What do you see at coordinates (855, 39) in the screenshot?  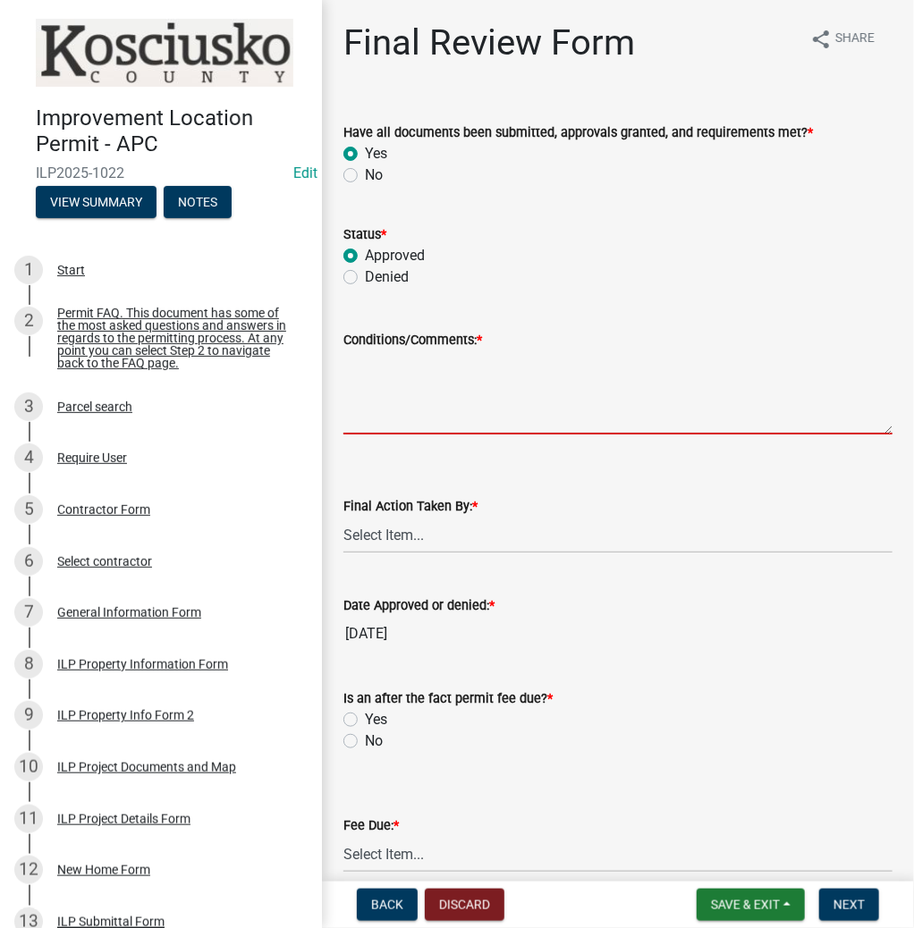 I see `span: Share` at bounding box center [855, 39].